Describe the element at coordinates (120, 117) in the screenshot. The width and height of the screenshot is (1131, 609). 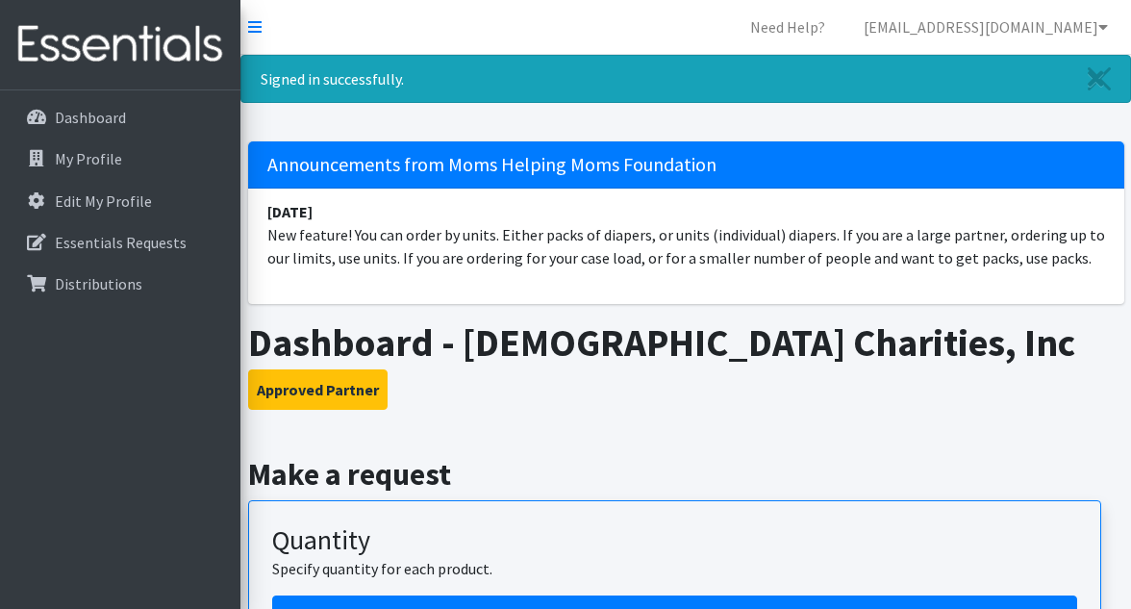
I see `a: Dashboard` at that location.